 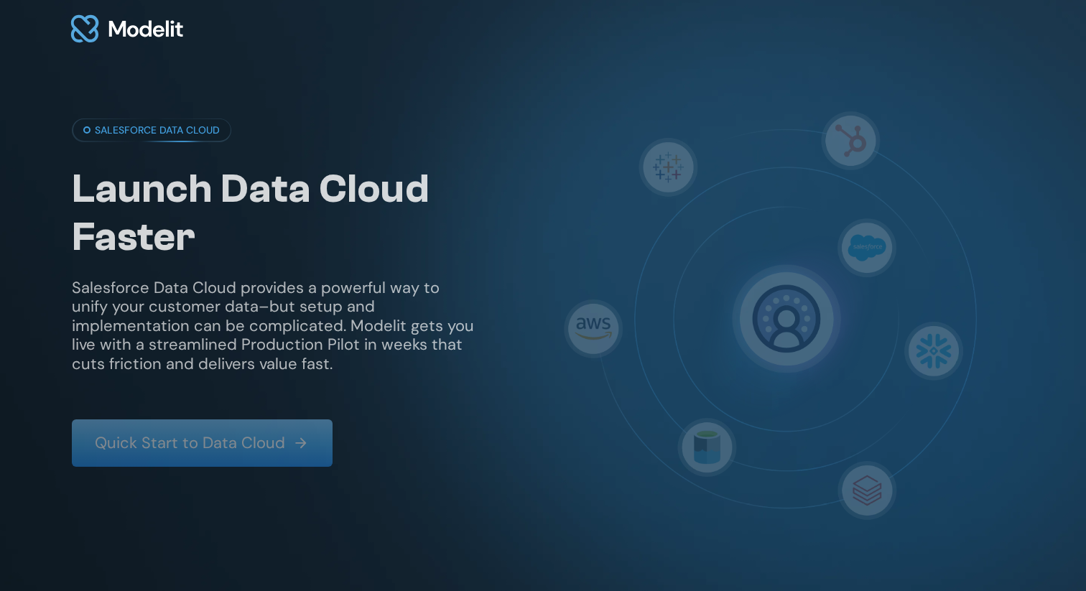 What do you see at coordinates (190, 443) in the screenshot?
I see `p: Quick Start to Data Cloud` at bounding box center [190, 443].